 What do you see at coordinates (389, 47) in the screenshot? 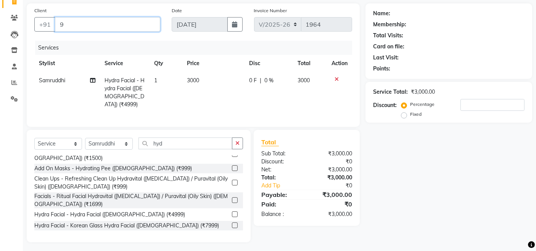
I see `div: Card on file:` at bounding box center [389, 47].